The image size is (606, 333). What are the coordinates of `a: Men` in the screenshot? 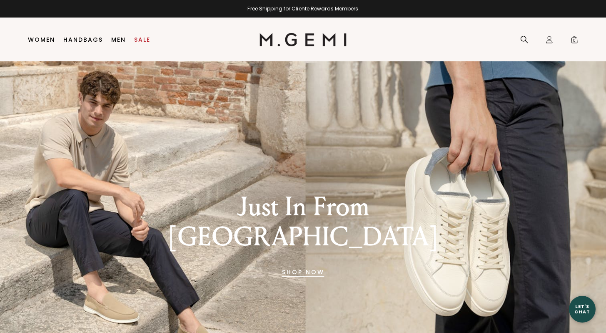 It's located at (118, 40).